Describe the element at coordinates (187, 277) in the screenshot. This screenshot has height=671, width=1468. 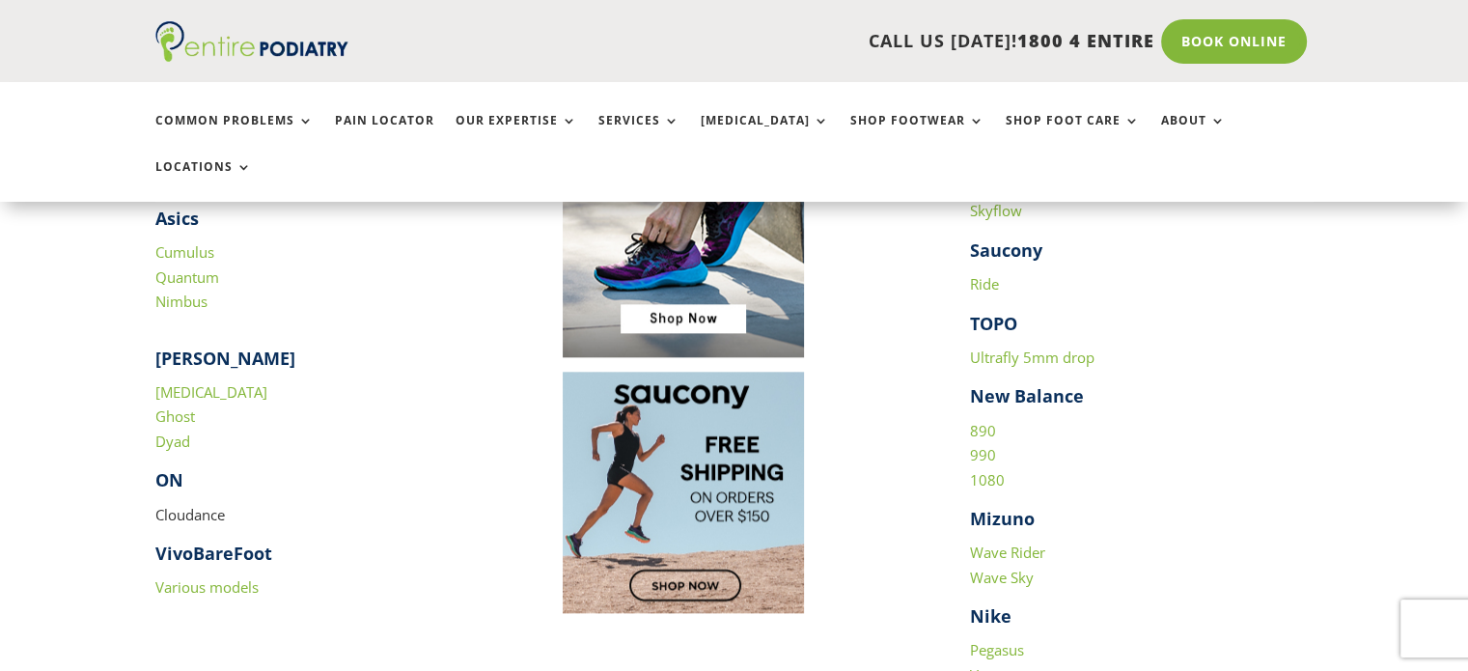
I see `a: Quantum` at that location.